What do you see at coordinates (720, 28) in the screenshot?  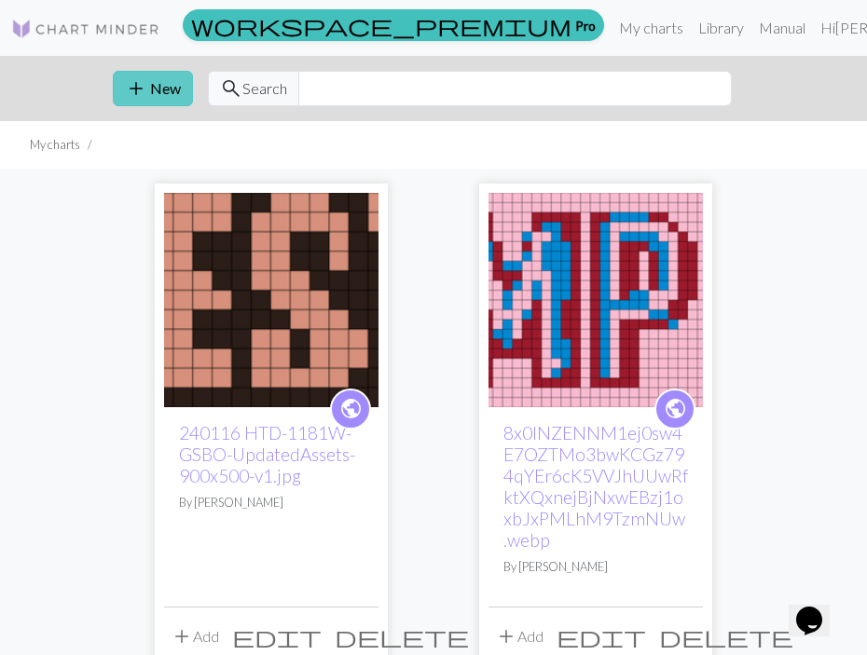 I see `a: Library` at bounding box center [720, 28].